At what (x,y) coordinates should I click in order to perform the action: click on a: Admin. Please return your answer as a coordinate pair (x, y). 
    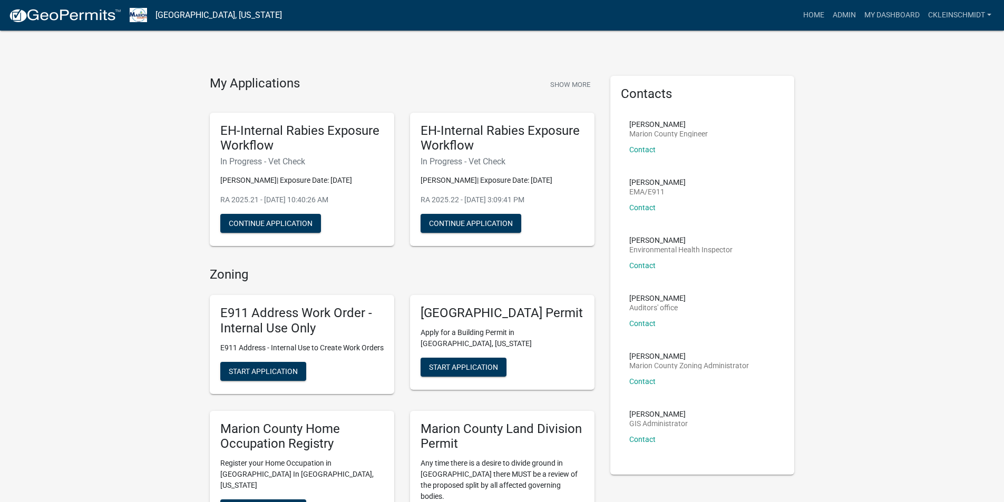
    Looking at the image, I should click on (844, 15).